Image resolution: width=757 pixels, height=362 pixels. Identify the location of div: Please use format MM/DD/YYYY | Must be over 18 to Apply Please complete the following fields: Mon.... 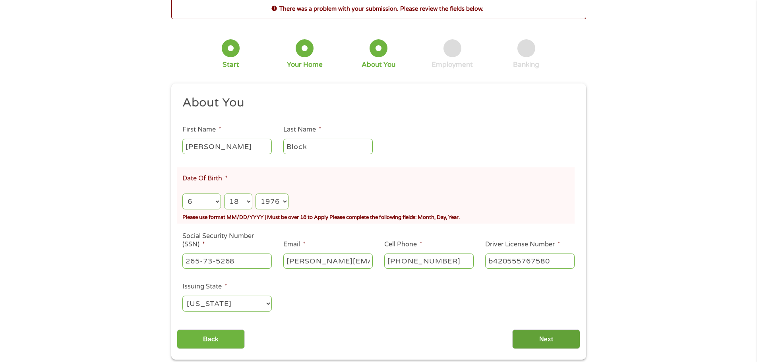
(379, 216).